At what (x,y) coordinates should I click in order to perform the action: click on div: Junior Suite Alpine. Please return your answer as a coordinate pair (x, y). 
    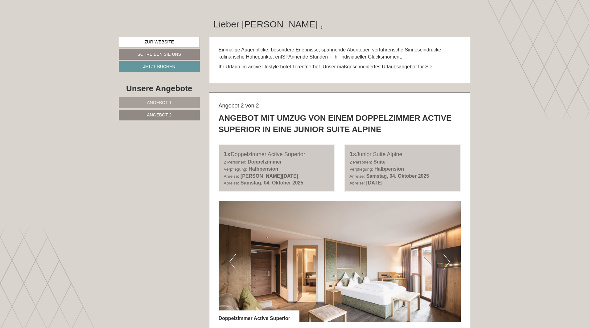
    Looking at the image, I should click on (402, 154).